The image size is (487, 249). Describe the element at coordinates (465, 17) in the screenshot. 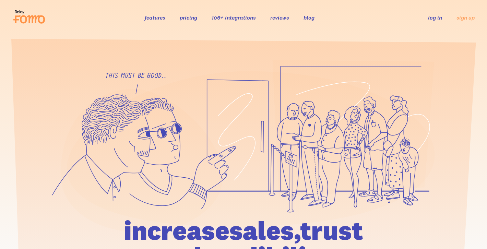

I see `a: sign up` at that location.